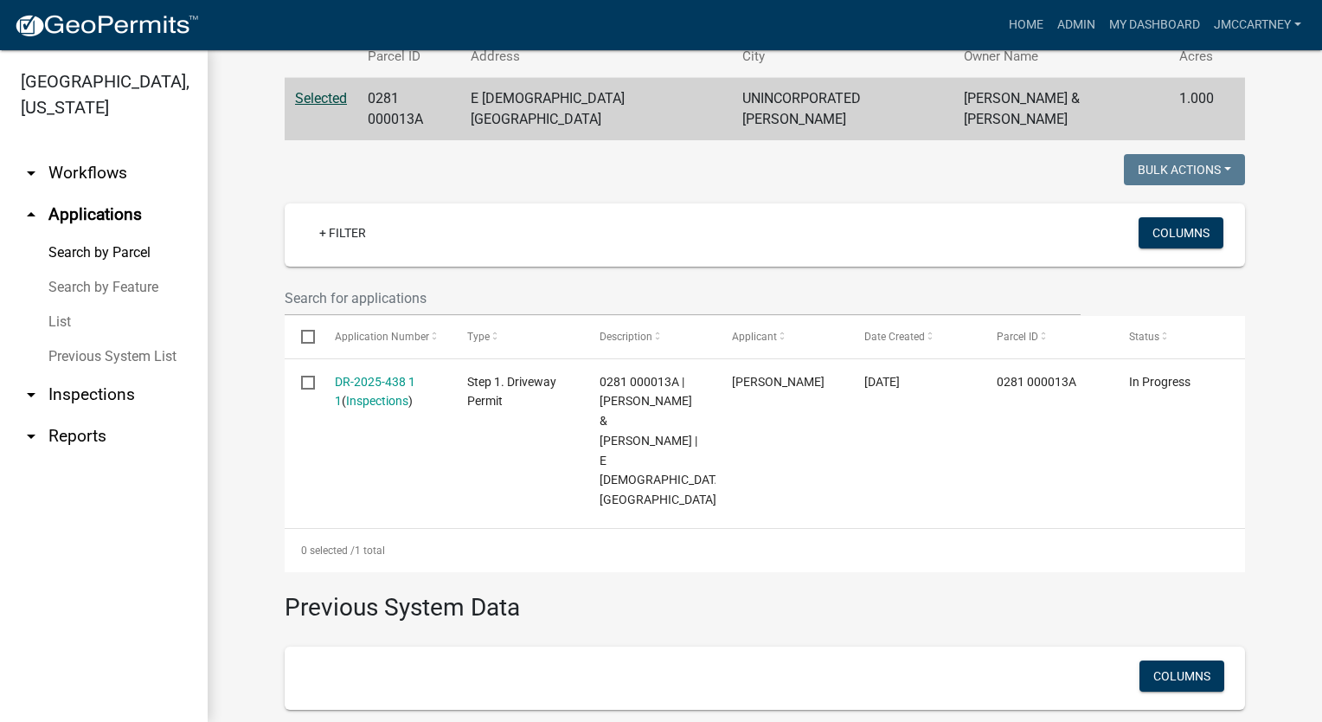 This screenshot has width=1322, height=722. What do you see at coordinates (382, 337) in the screenshot?
I see `span: Application Number` at bounding box center [382, 337].